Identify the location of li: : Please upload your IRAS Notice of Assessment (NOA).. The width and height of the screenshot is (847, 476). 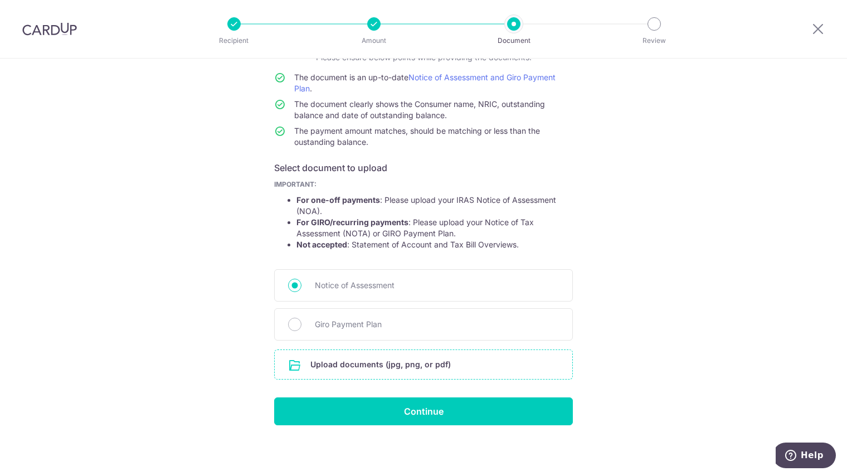
(435, 206).